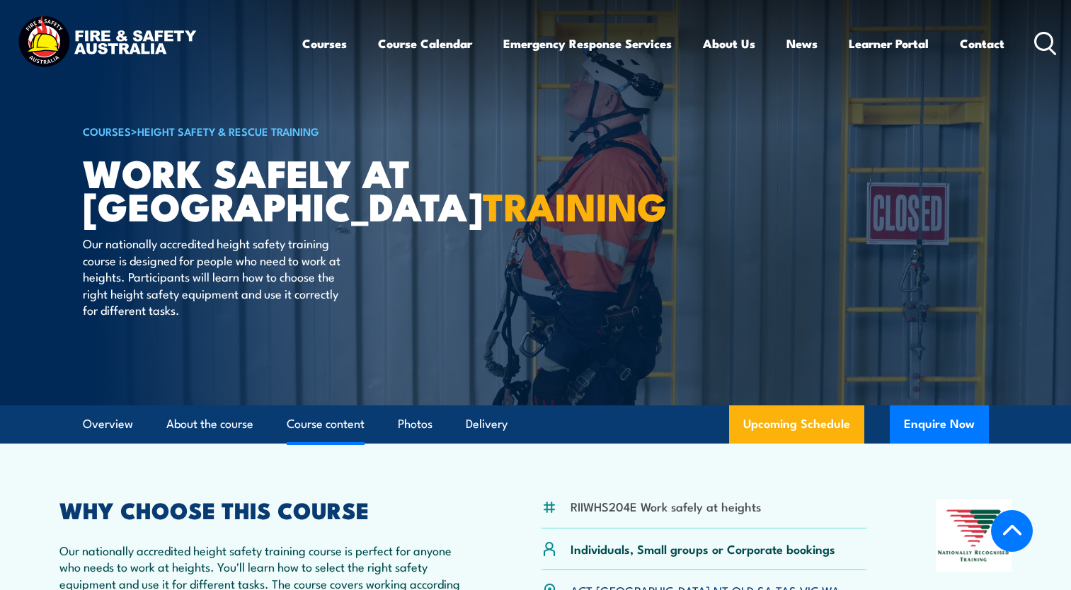 The width and height of the screenshot is (1071, 590). What do you see at coordinates (888, 43) in the screenshot?
I see `a: Learner Portal` at bounding box center [888, 43].